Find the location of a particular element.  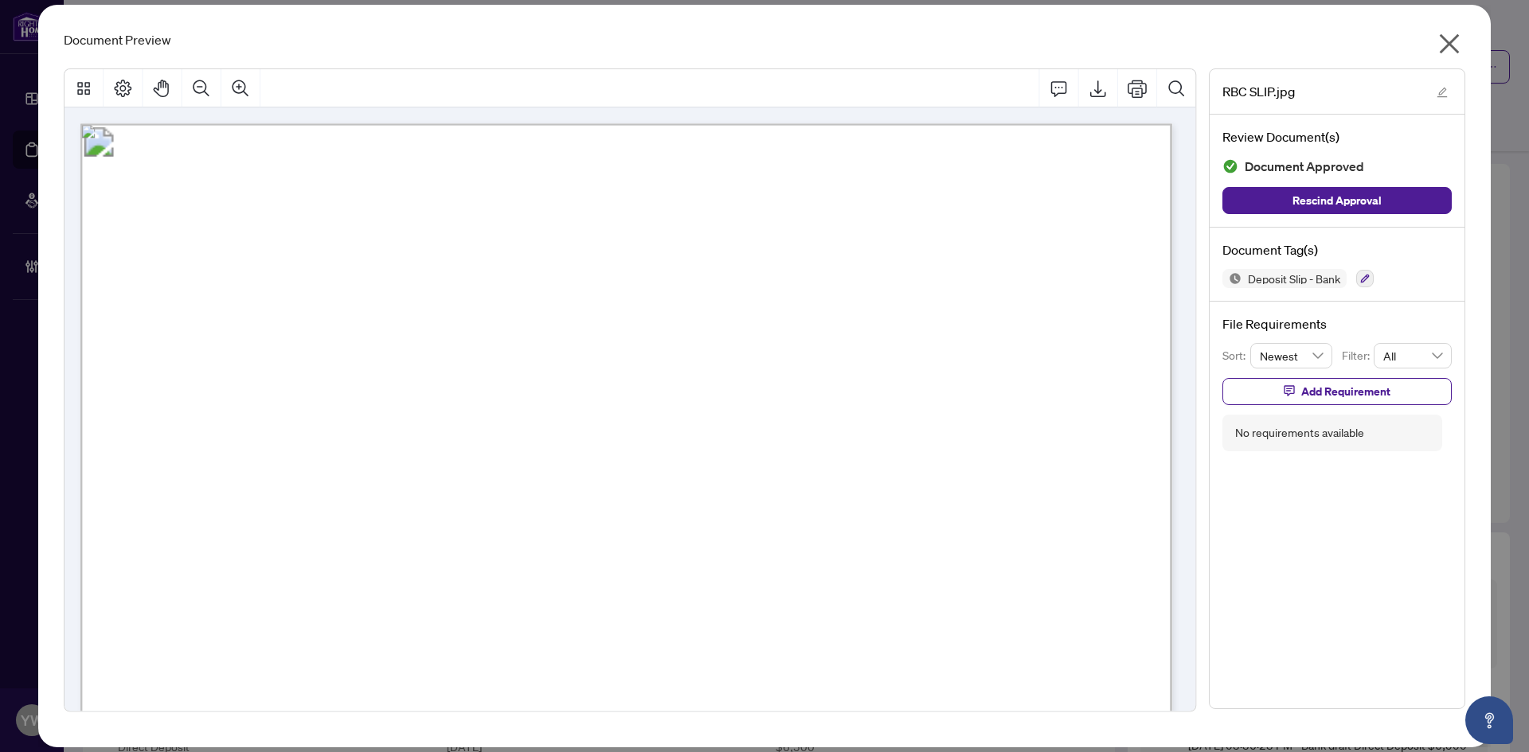

span: edit is located at coordinates (1442, 92).